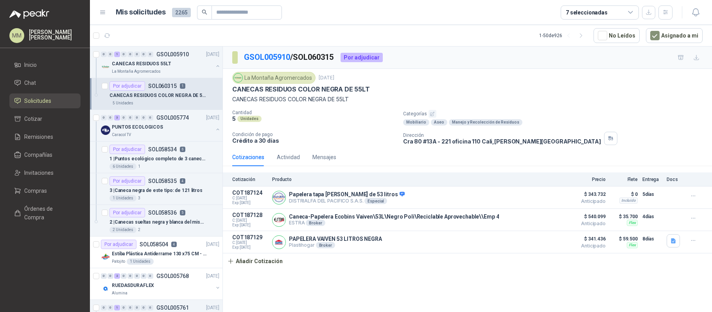 The image size is (712, 312). What do you see at coordinates (205, 12) in the screenshot?
I see `span: search` at bounding box center [205, 12].